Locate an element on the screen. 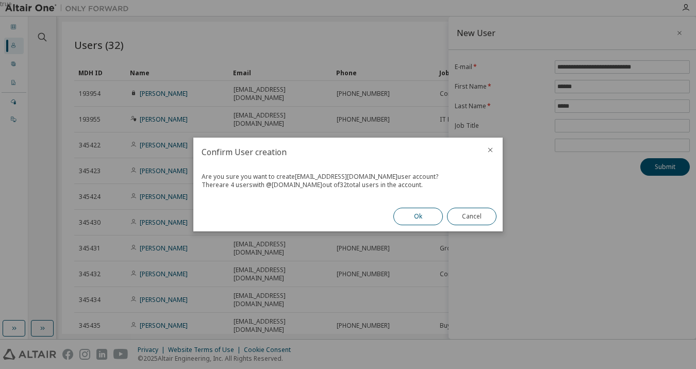 Image resolution: width=696 pixels, height=369 pixels. button: Ok is located at coordinates (418, 217).